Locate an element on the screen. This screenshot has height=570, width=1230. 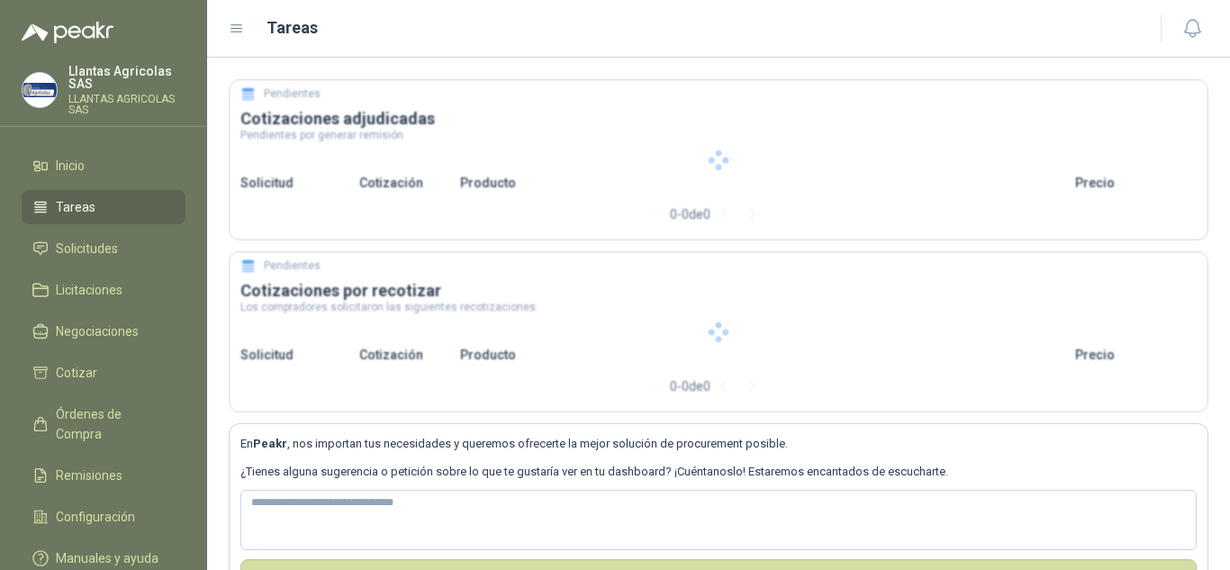
a: Inicio is located at coordinates (104, 166).